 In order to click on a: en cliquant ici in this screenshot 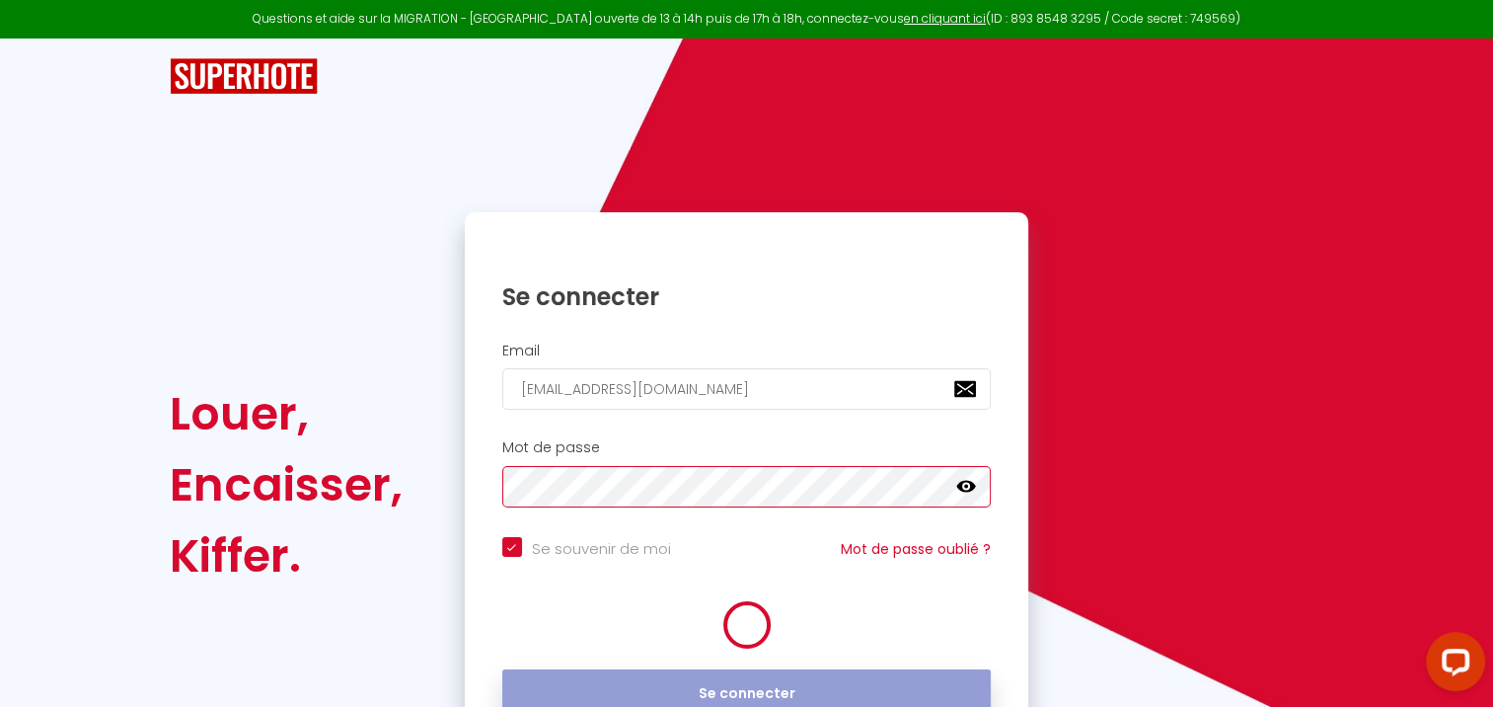, I will do `click(944, 18)`.